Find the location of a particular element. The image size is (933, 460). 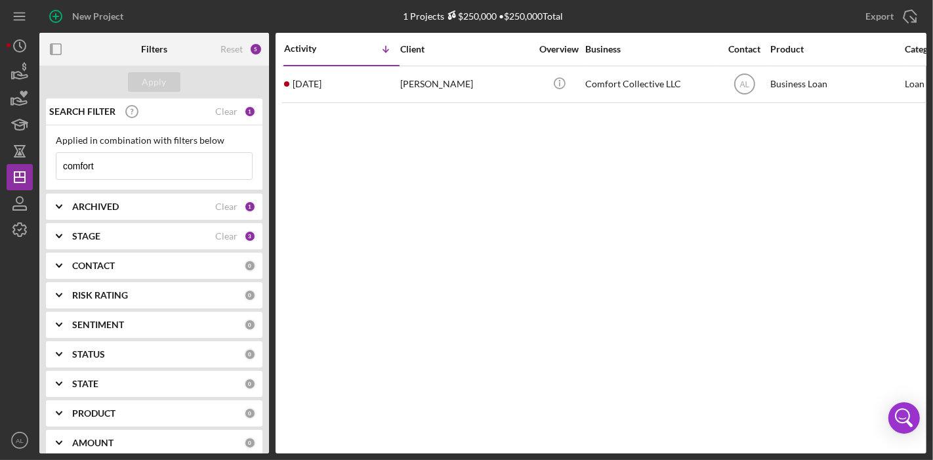

div: Overview is located at coordinates (559, 49).